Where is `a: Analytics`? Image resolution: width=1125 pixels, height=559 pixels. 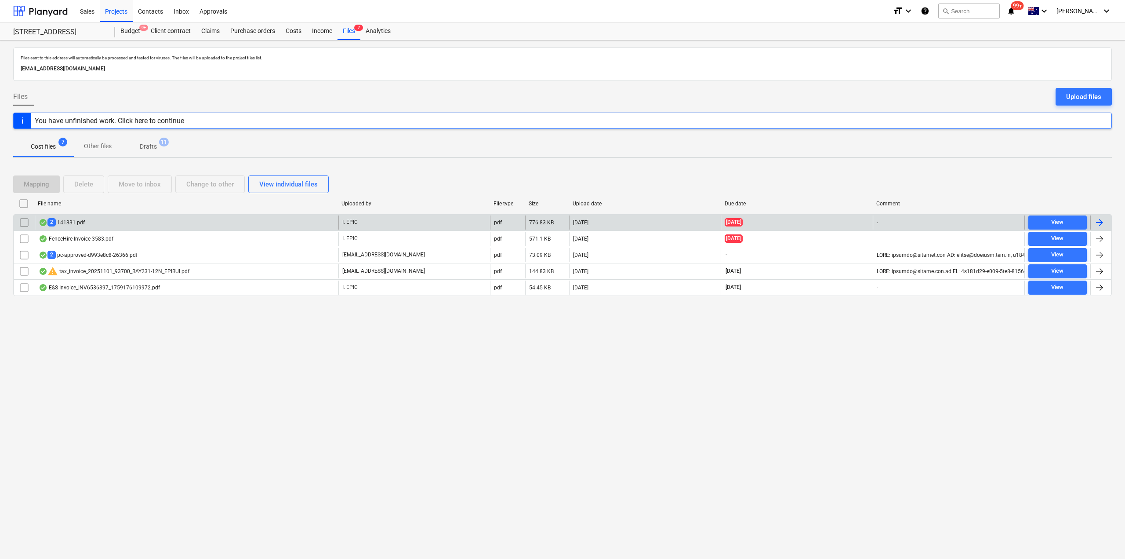
a: Analytics is located at coordinates (378, 31).